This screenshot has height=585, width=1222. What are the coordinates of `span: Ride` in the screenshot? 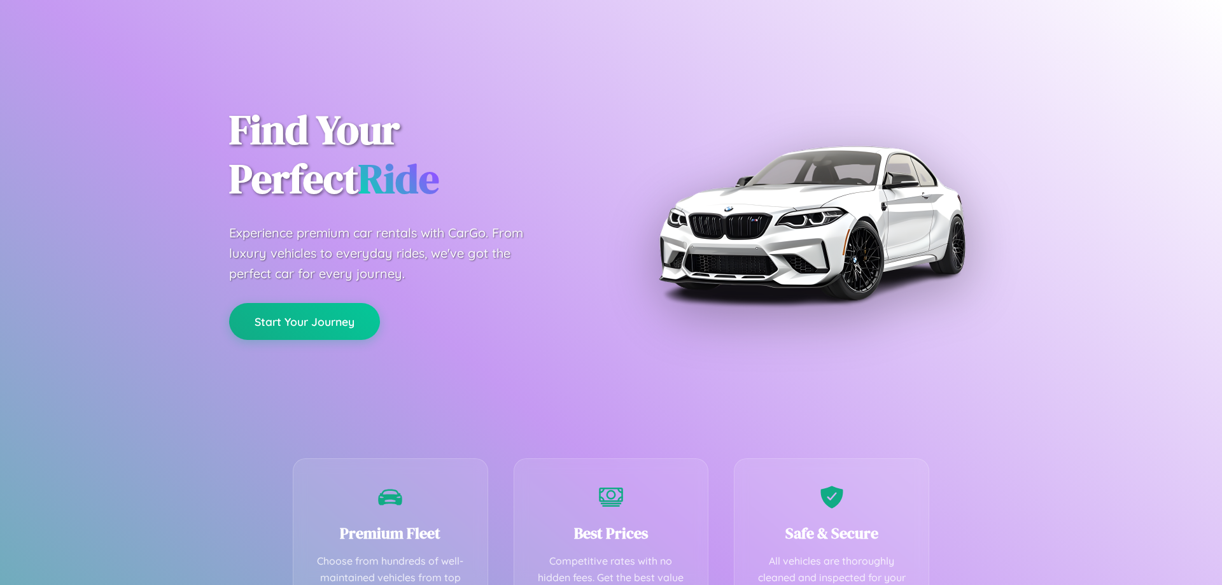 It's located at (398, 178).